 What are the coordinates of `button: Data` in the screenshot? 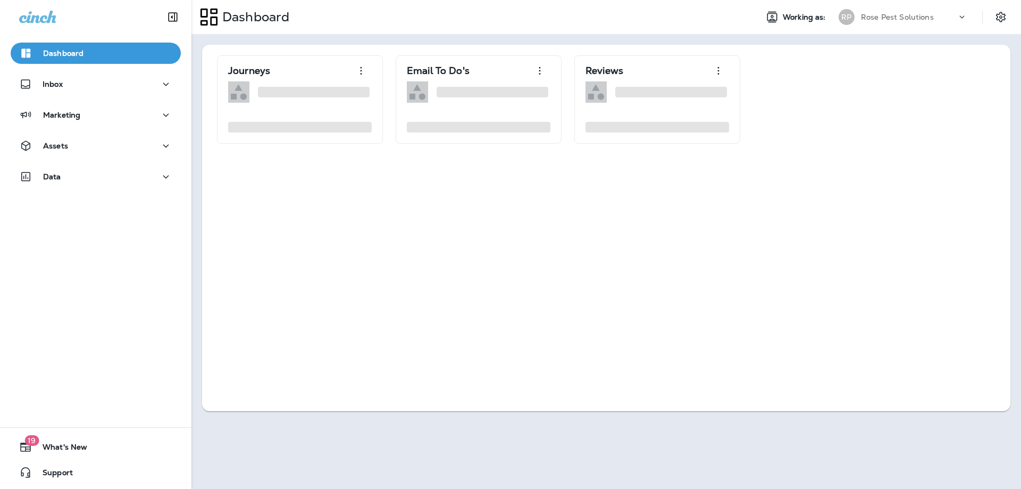 It's located at (96, 177).